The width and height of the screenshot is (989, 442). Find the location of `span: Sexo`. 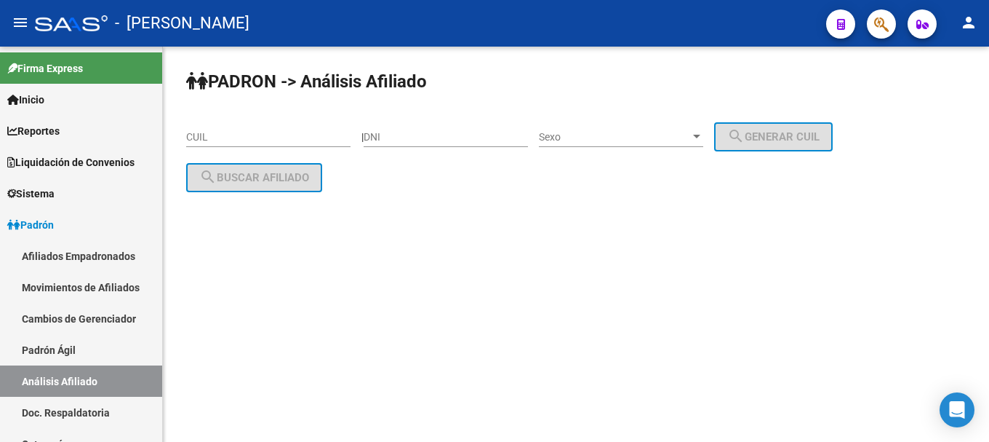

span: Sexo is located at coordinates (615, 137).